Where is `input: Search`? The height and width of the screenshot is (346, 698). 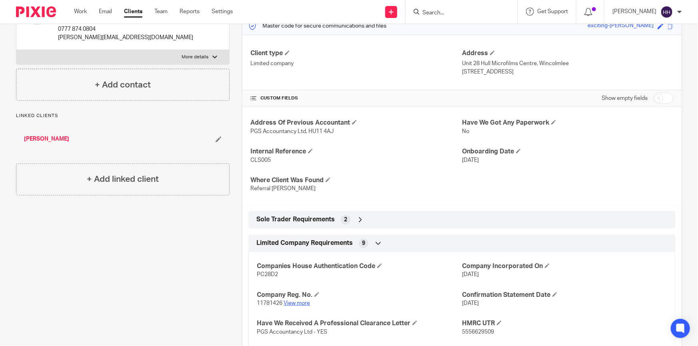
input: Search is located at coordinates (457, 13).